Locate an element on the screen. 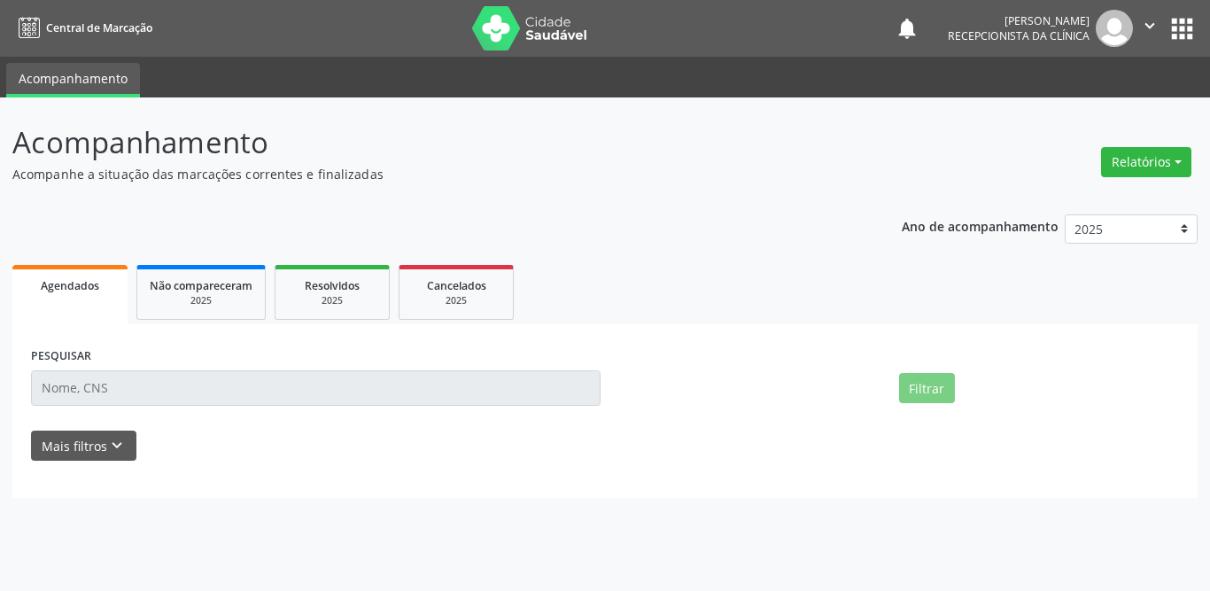  img: img is located at coordinates (1115, 28).